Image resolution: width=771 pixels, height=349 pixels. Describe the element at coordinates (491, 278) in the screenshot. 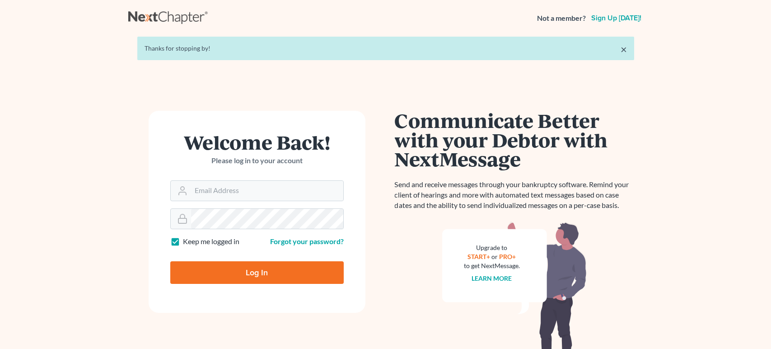

I see `a: Learn more` at that location.